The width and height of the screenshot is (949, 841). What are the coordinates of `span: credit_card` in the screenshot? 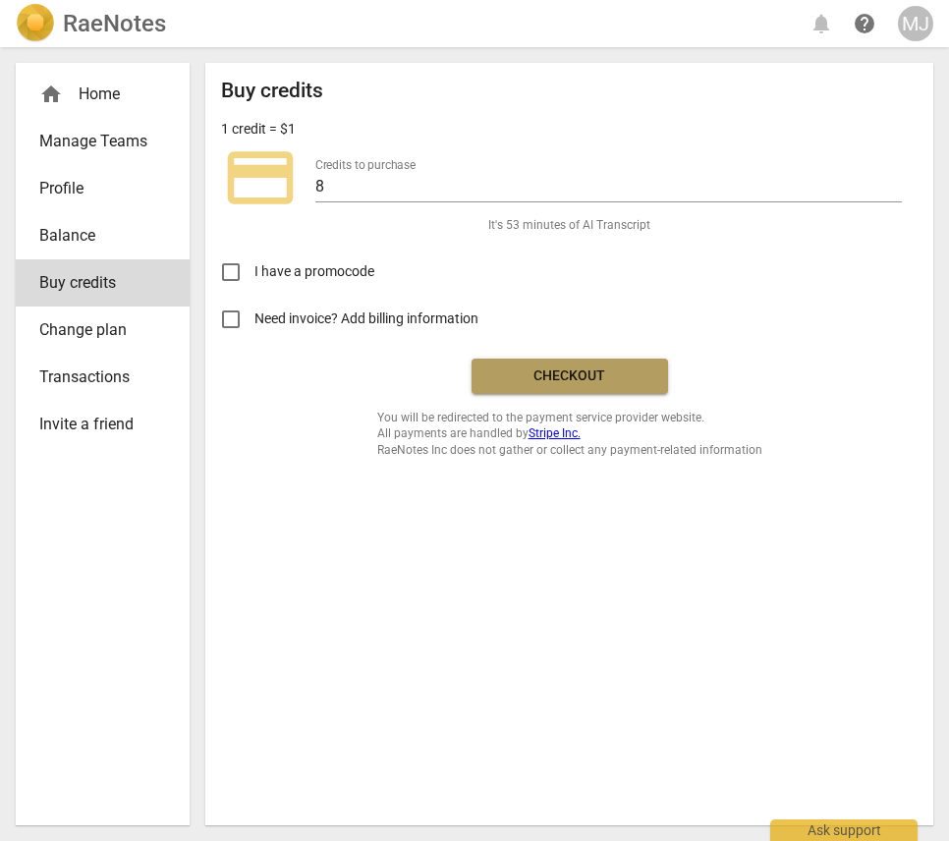 It's located at (260, 178).